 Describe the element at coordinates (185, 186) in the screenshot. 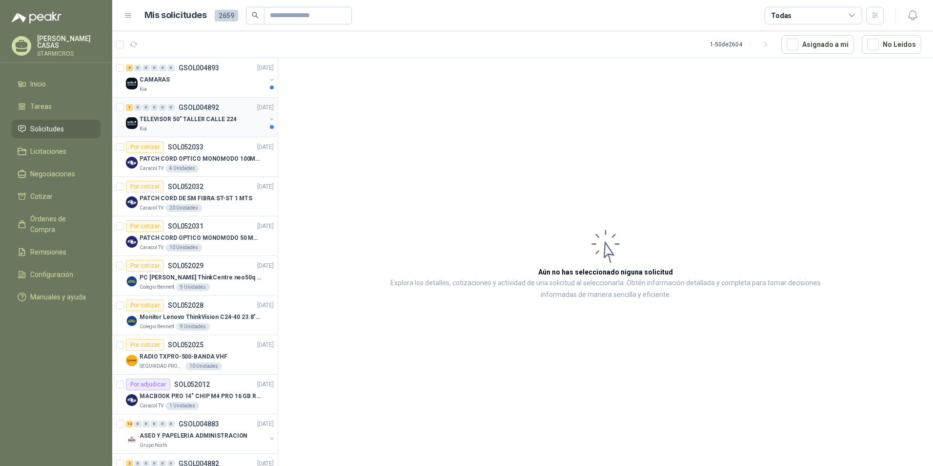

I see `p: SOL052032` at that location.